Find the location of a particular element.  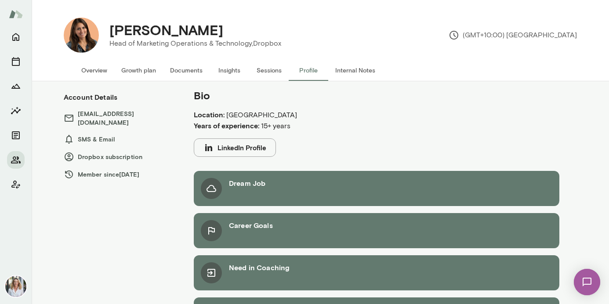

button: Client app is located at coordinates (16, 185).